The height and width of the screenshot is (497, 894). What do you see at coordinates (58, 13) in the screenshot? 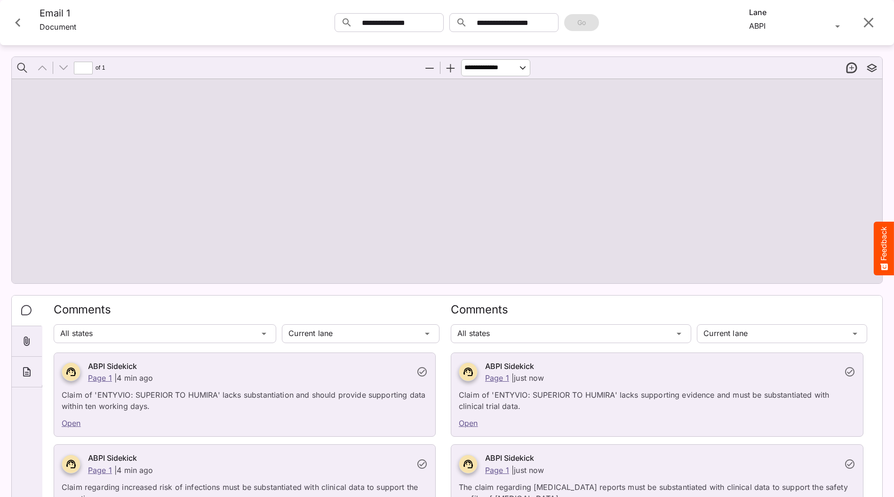
I see `h4: Email 1` at bounding box center [58, 13].